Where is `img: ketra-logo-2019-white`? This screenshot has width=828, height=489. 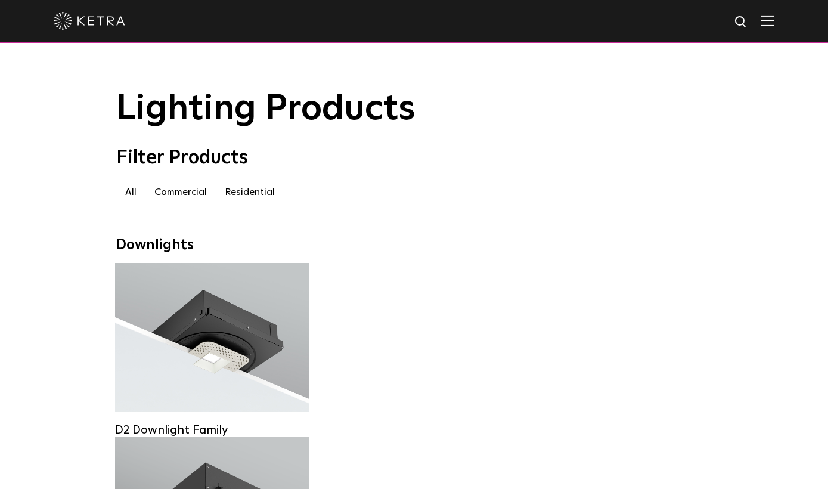 img: ketra-logo-2019-white is located at coordinates (89, 21).